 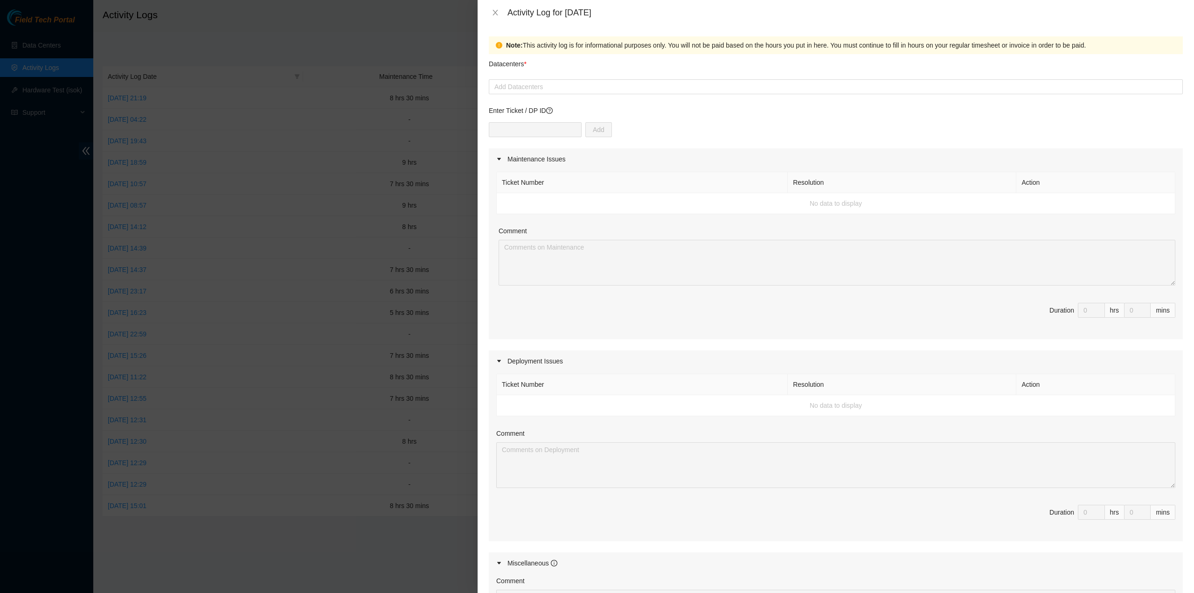 I want to click on div: This activity log is for informational purposes only. You will not be paid based on the hours you..., so click(x=841, y=45).